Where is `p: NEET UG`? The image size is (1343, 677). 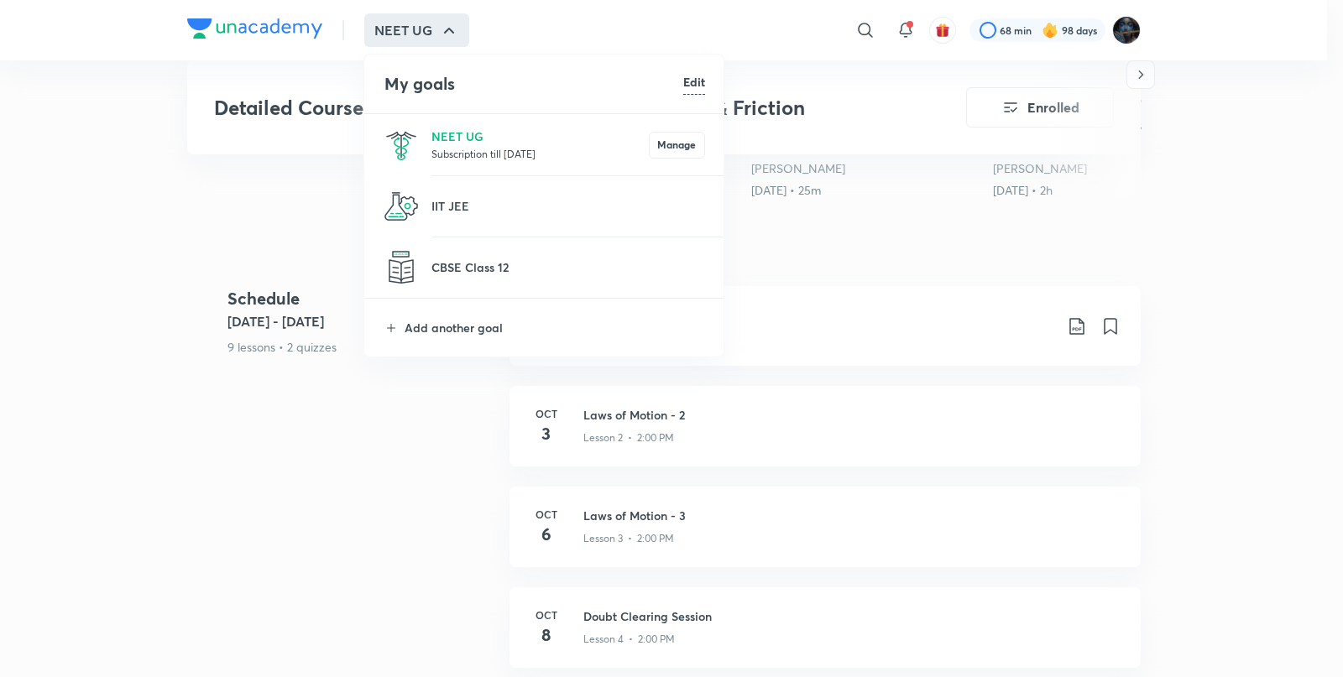 p: NEET UG is located at coordinates (540, 136).